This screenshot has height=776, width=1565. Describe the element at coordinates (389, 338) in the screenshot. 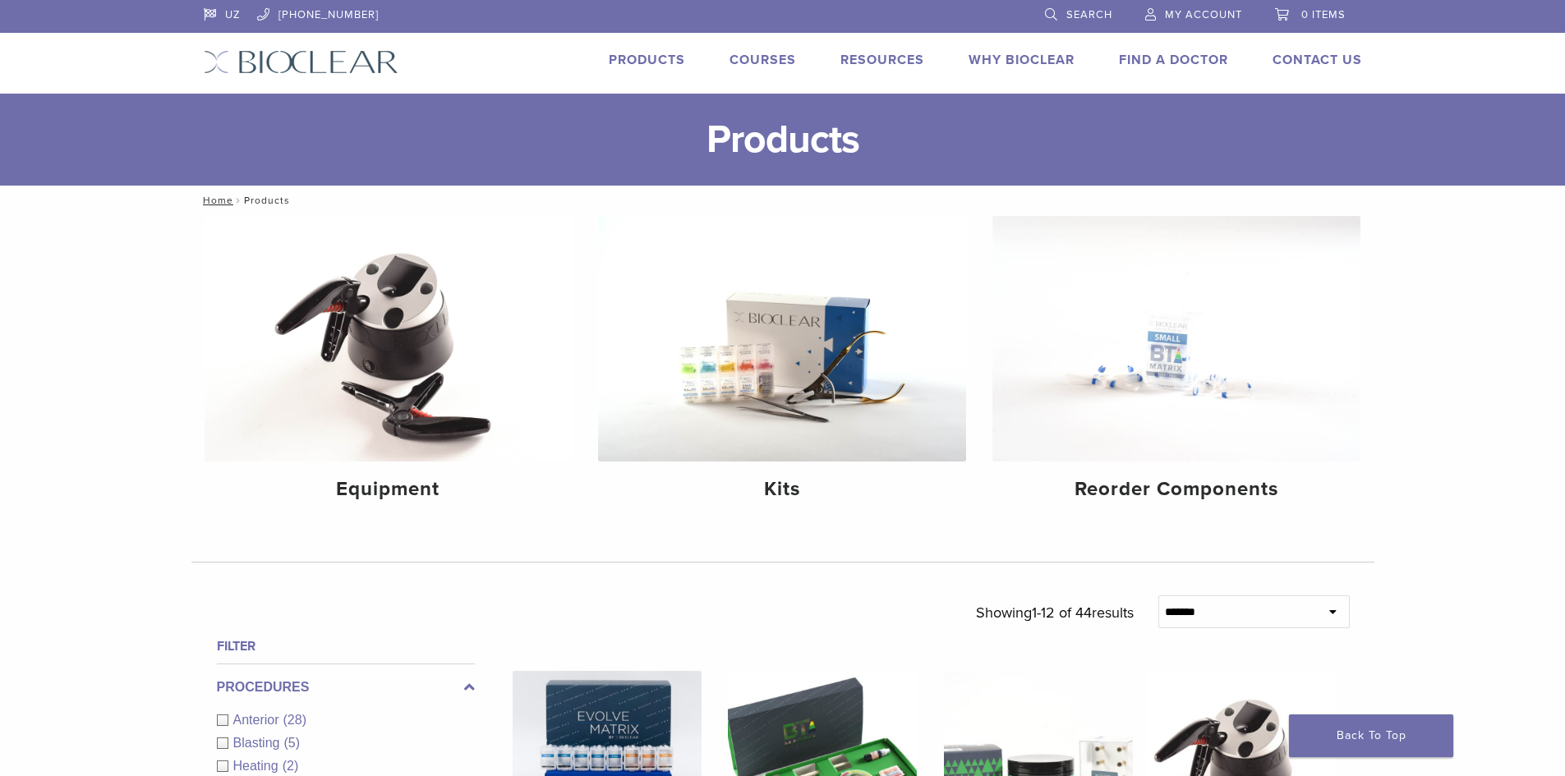

I see `img: Equipment` at that location.